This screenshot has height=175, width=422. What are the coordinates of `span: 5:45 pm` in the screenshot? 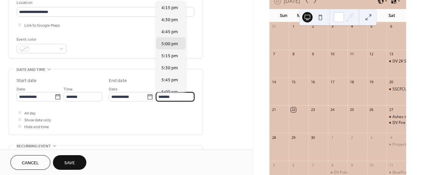 It's located at (169, 80).